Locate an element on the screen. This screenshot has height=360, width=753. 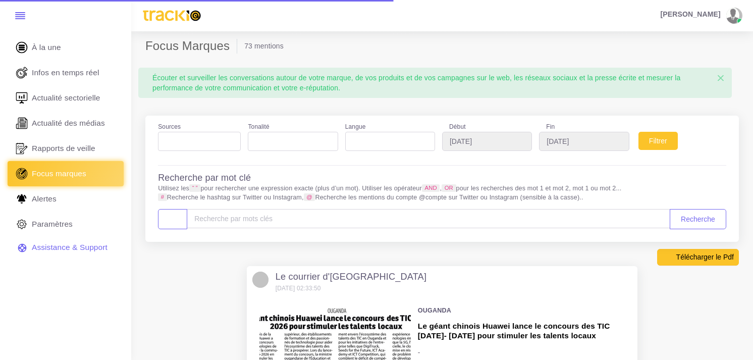
img: revue-editorielle.svg is located at coordinates (22, 123).